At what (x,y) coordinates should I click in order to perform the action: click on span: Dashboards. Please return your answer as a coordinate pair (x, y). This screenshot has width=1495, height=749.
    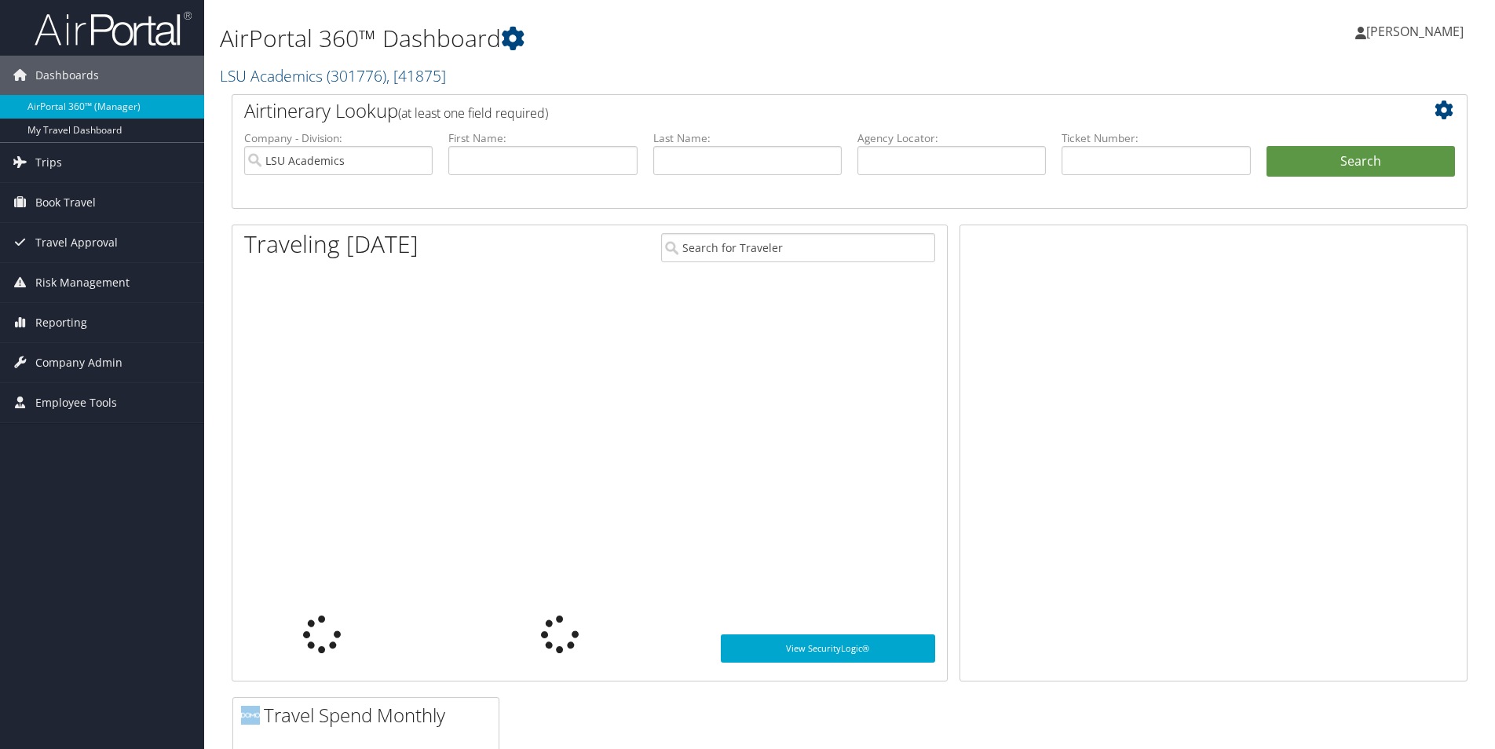
    Looking at the image, I should click on (67, 75).